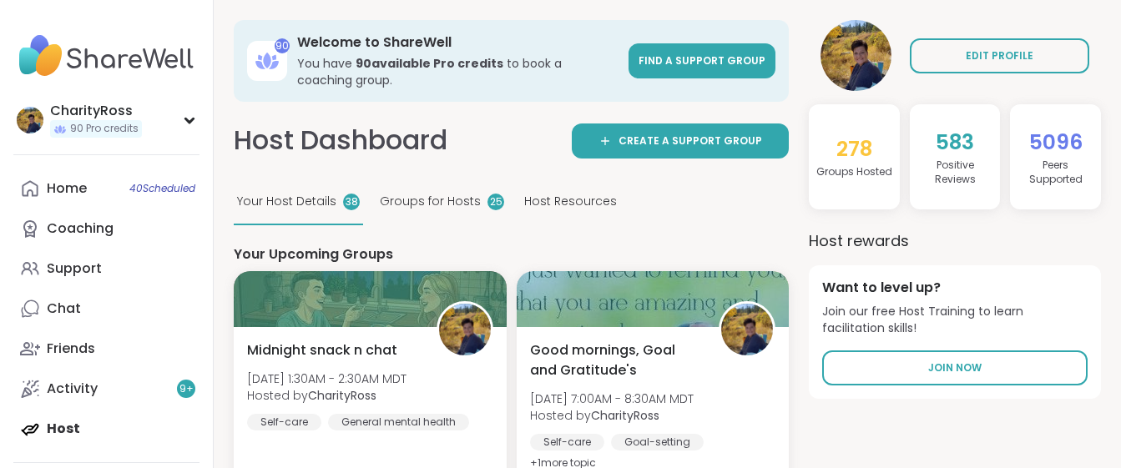  Describe the element at coordinates (72, 389) in the screenshot. I see `div: Activity` at that location.